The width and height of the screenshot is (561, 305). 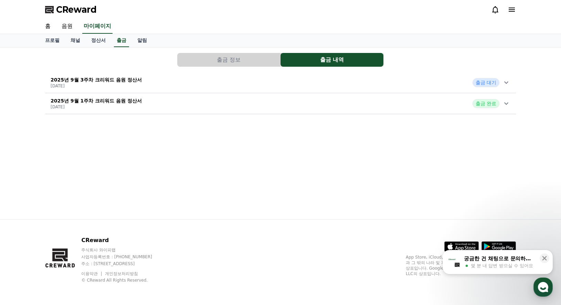 What do you see at coordinates (92, 274) in the screenshot?
I see `a: 이용약관` at bounding box center [92, 274].